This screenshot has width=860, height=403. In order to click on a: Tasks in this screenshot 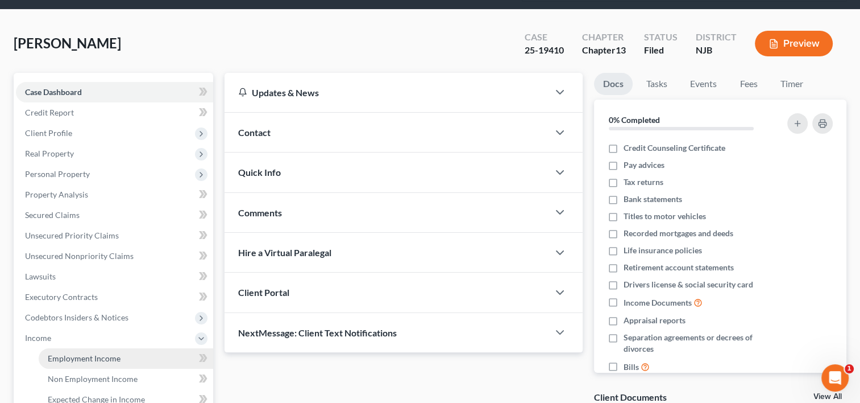, I will do `click(657, 84)`.